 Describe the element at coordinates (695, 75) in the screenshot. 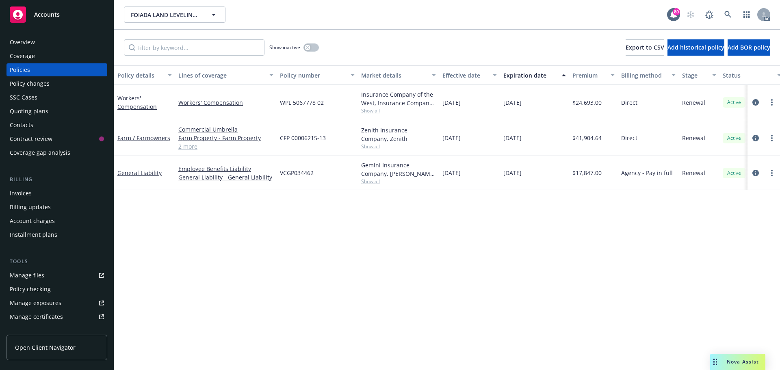

I see `div: Stage` at that location.